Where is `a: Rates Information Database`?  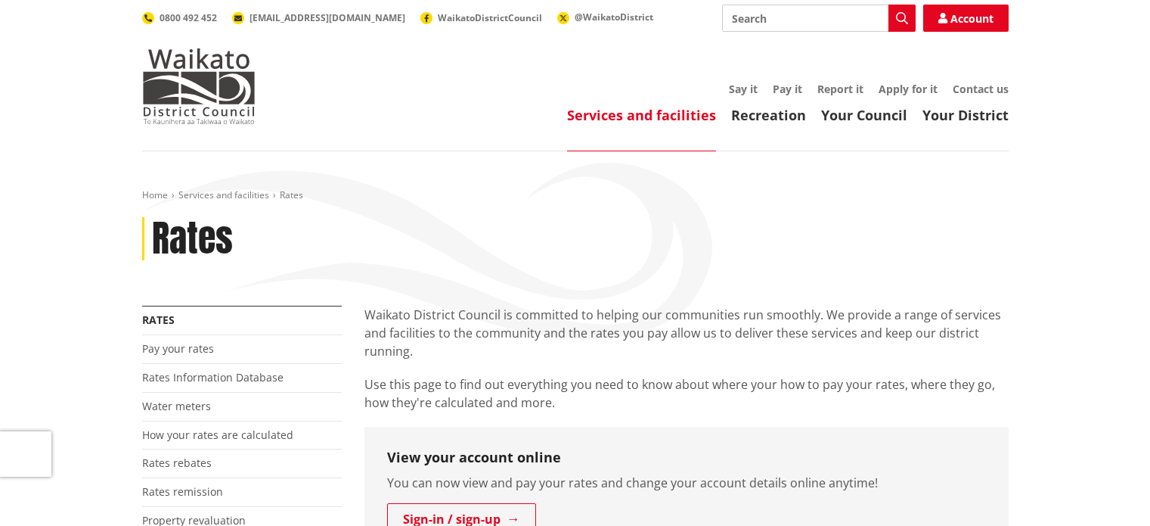 a: Rates Information Database is located at coordinates (213, 377).